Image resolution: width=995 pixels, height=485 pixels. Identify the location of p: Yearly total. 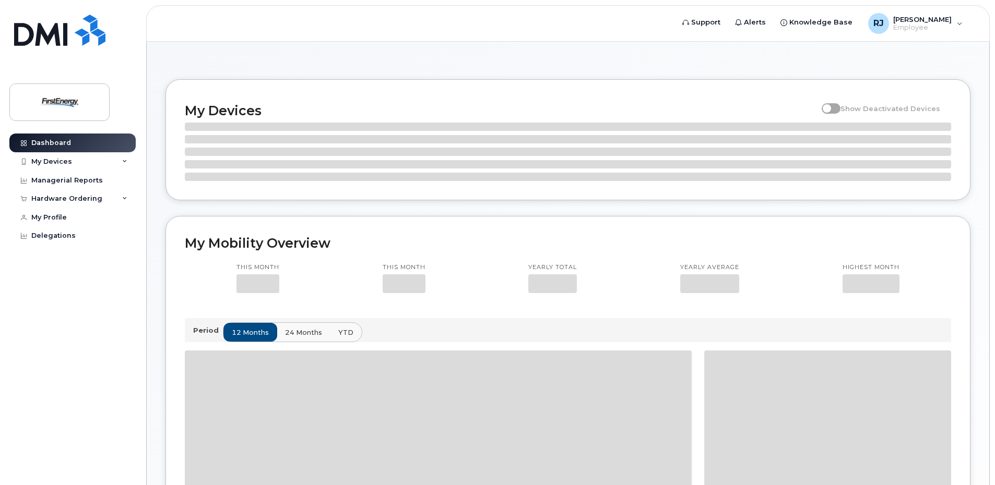
(552, 268).